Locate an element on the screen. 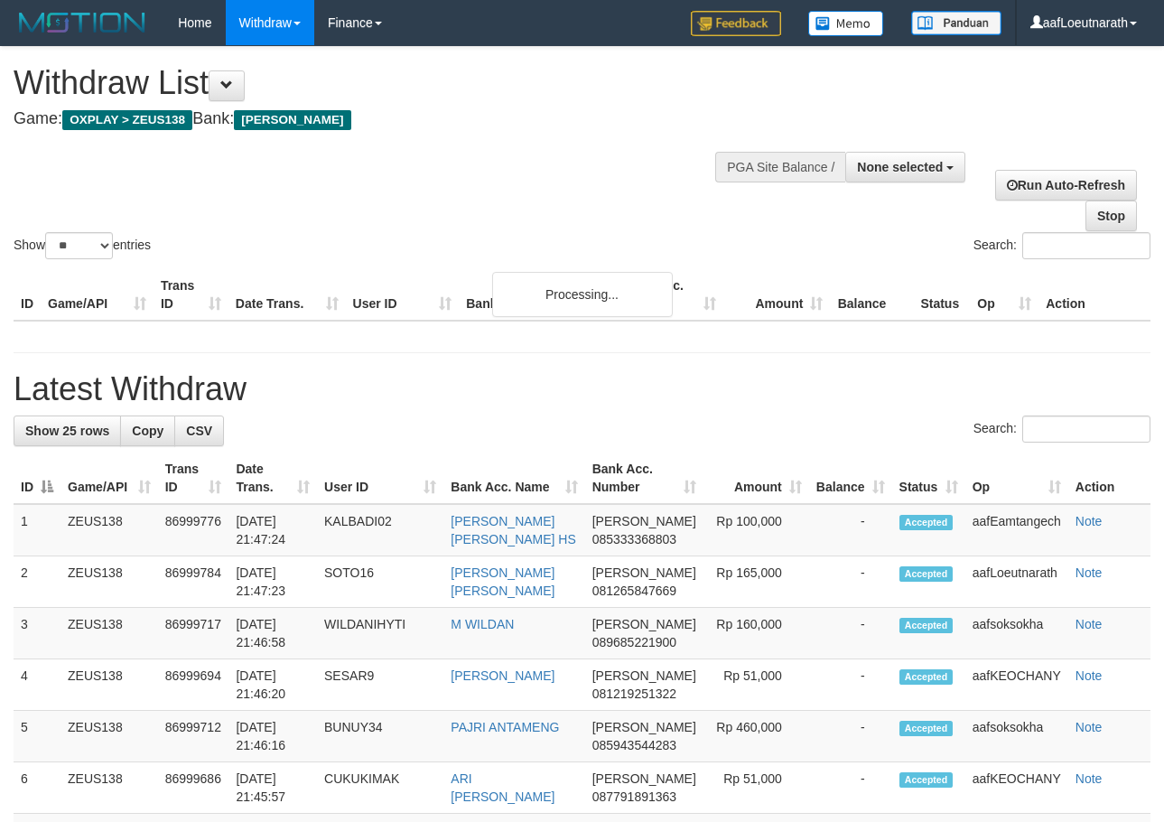 The image size is (1164, 822). td: 86999694 is located at coordinates (193, 684).